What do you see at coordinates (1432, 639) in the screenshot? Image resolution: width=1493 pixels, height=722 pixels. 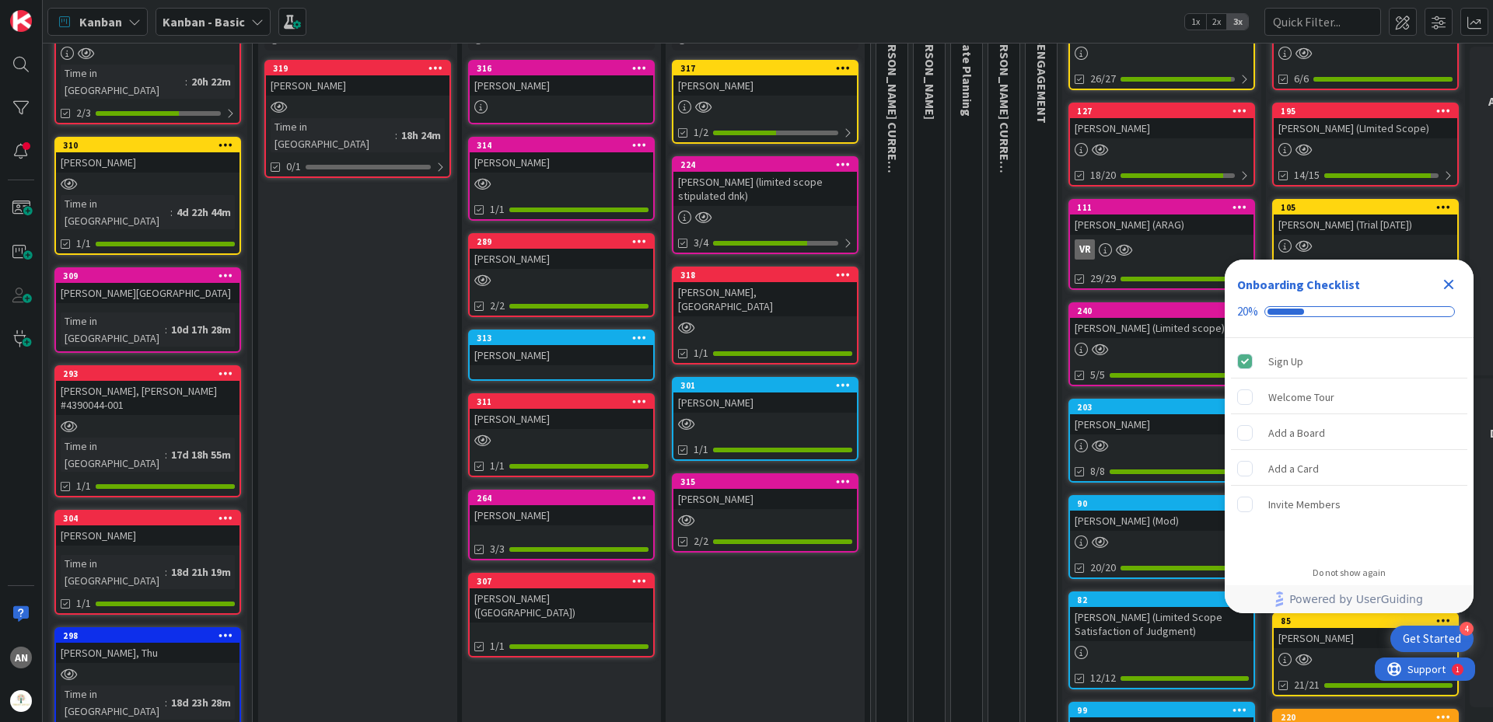 I see `div: Open Get Started checklist, remaining modules: 4` at bounding box center [1432, 639].